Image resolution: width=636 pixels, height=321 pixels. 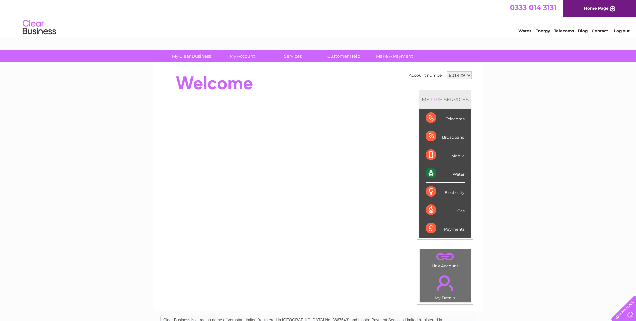 What do you see at coordinates (343, 56) in the screenshot?
I see `a: Customer Help` at bounding box center [343, 56].